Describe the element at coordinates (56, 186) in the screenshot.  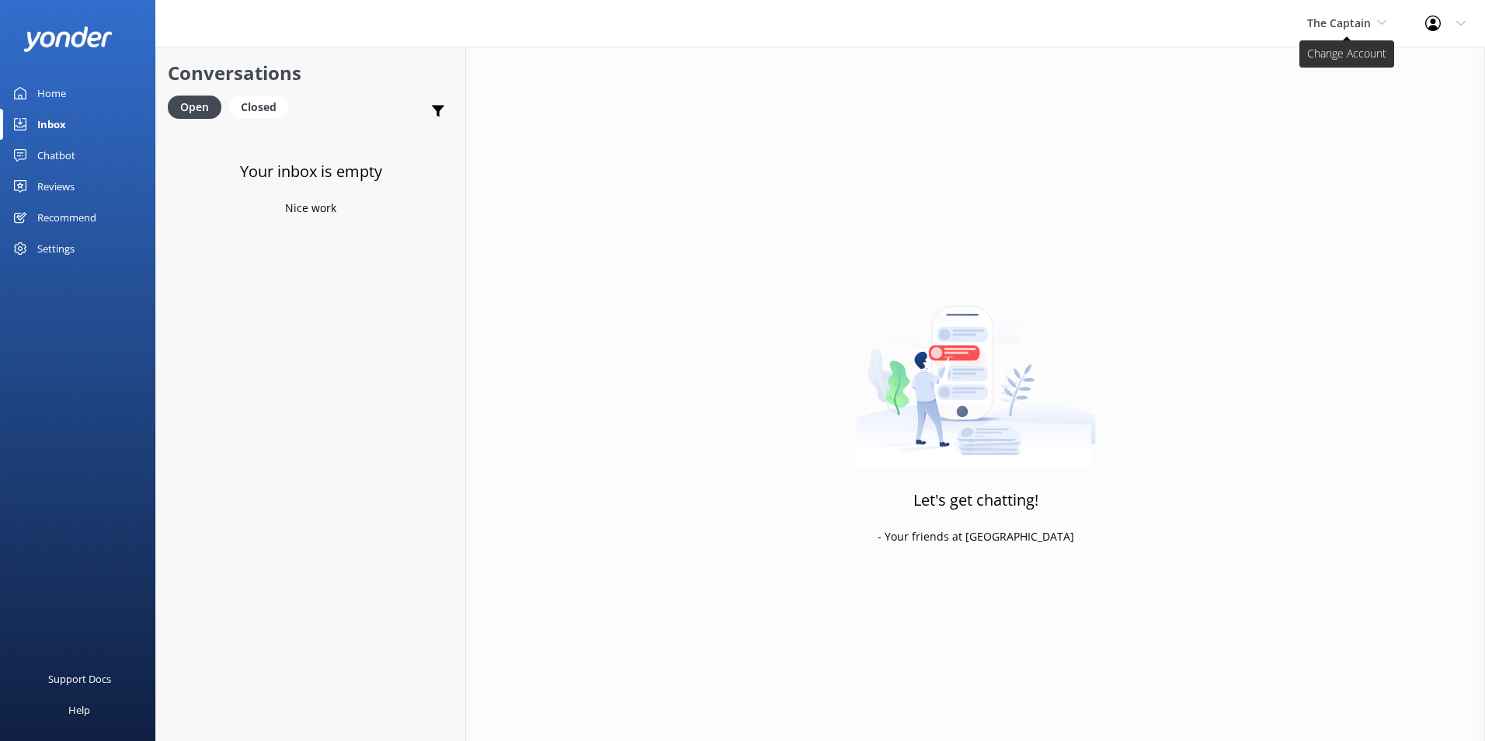
I see `div: Reviews` at that location.